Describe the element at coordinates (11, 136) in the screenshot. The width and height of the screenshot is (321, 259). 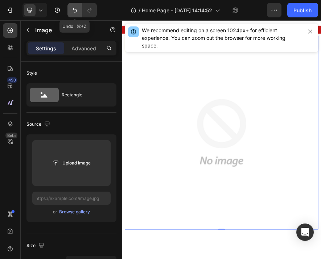
I see `div: Beta` at that location.